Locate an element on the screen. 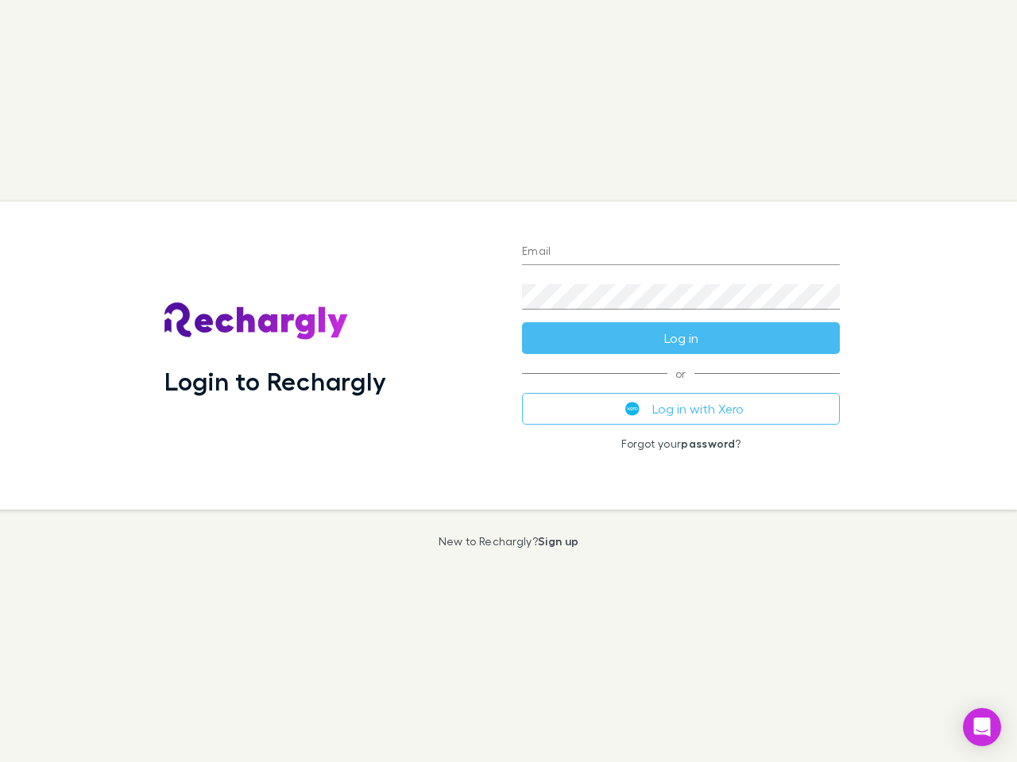  button: Log in is located at coordinates (681, 338).